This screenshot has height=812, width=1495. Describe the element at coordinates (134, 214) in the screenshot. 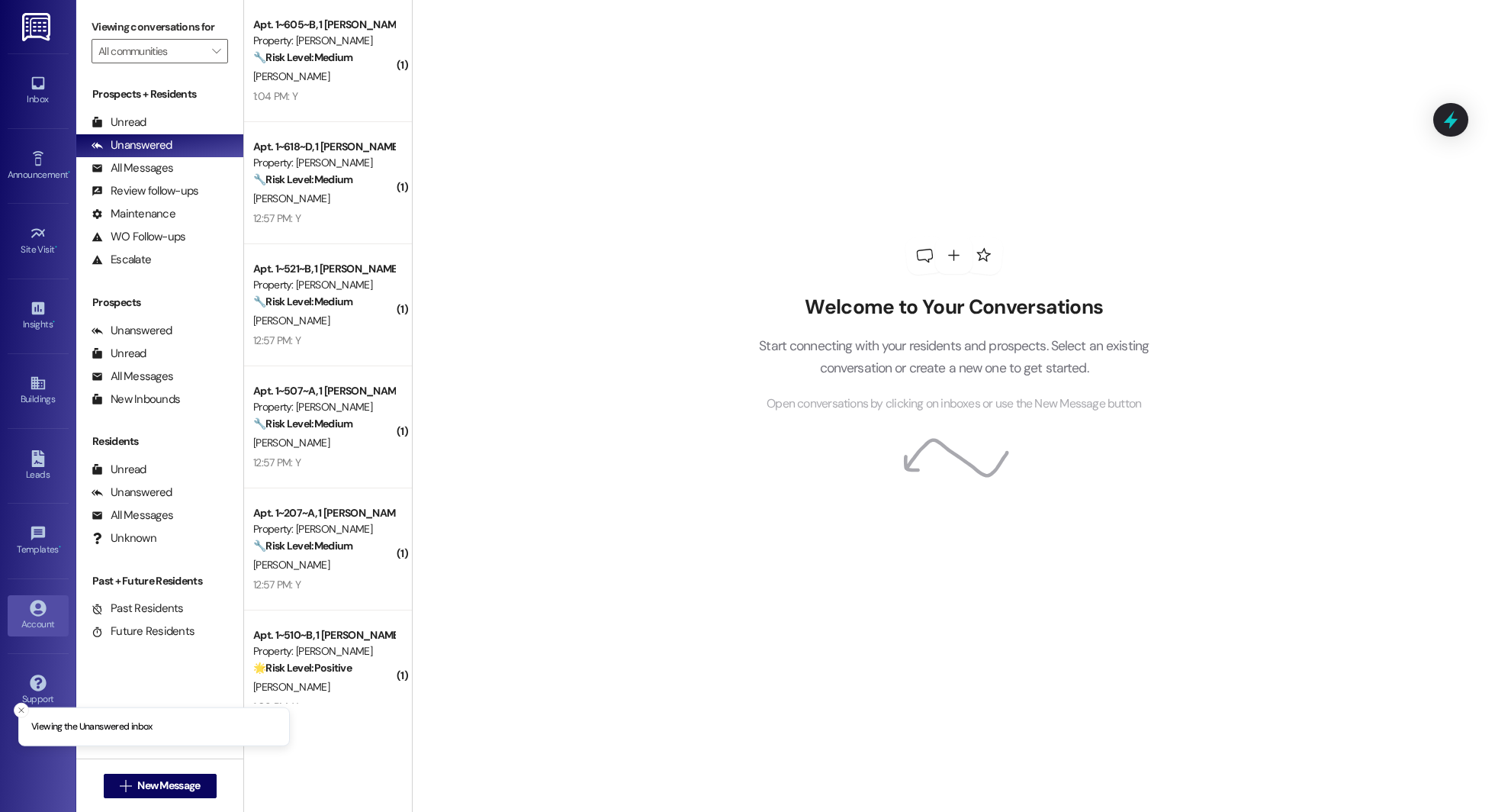

I see `div: Maintenance` at that location.